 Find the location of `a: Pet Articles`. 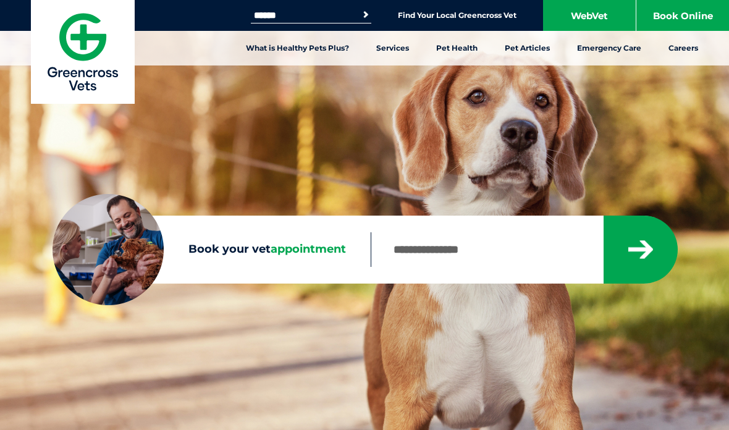

a: Pet Articles is located at coordinates (527, 48).